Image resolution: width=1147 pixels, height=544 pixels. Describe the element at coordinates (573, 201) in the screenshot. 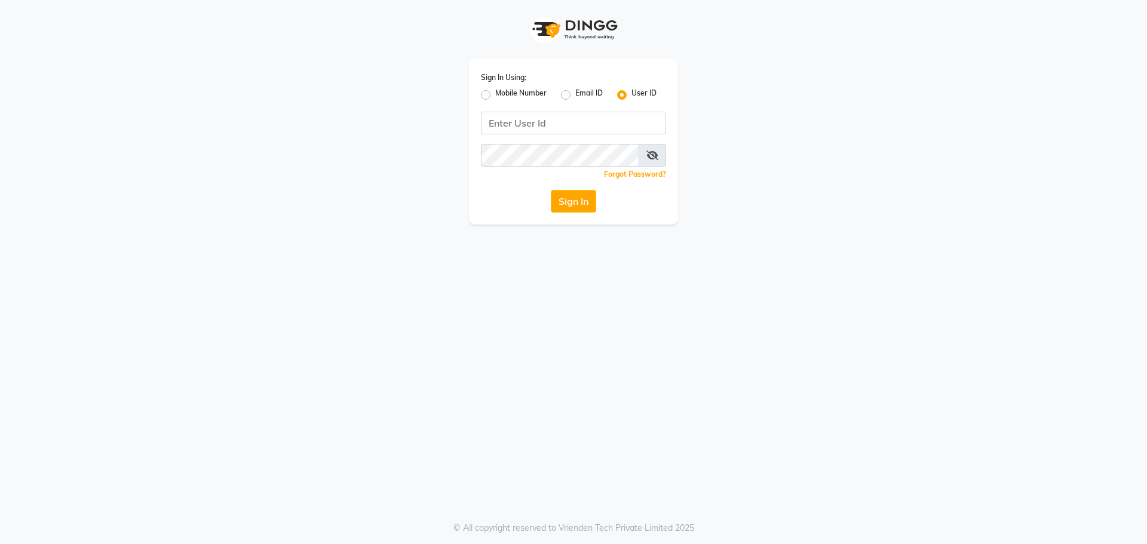

I see `button: Sign In` at that location.